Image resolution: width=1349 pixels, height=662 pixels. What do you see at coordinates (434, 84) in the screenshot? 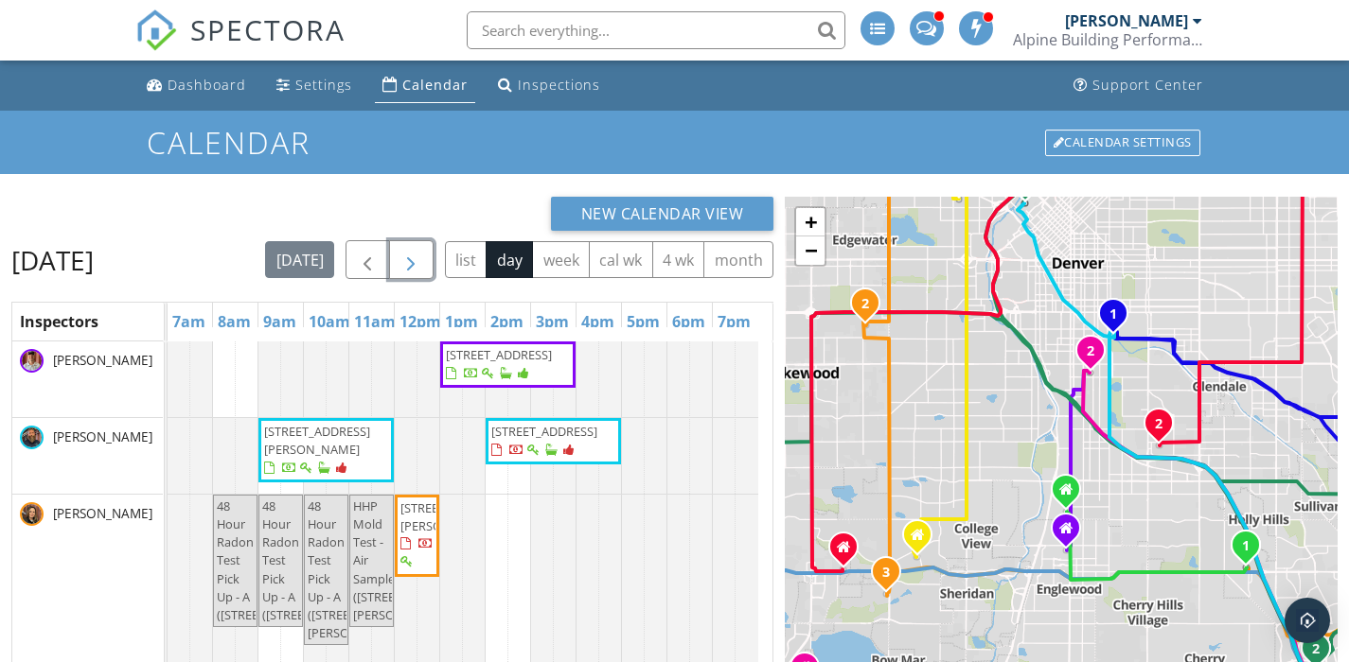
I see `div: Calendar` at bounding box center [434, 84].